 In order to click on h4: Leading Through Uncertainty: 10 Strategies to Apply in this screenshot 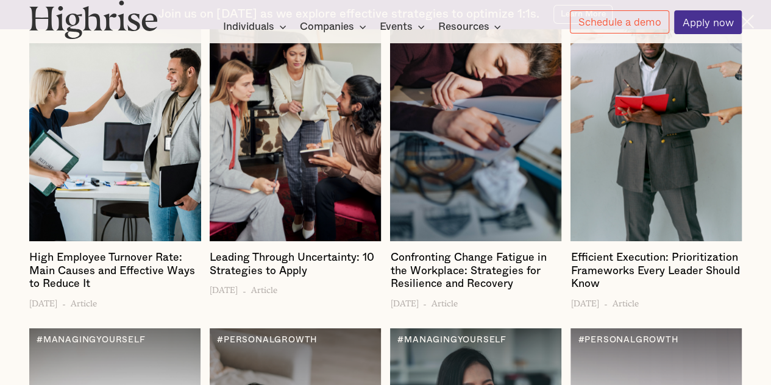, I will do `click(295, 264)`.